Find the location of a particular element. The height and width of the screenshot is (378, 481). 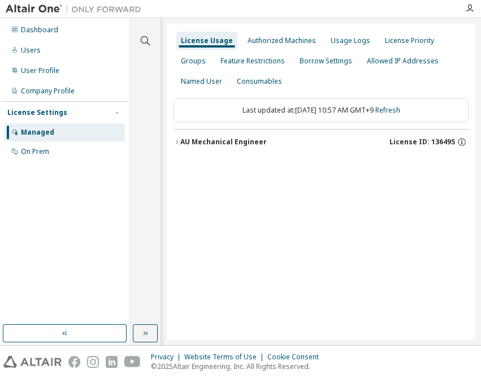

img: altair_logo.svg is located at coordinates (32, 361).